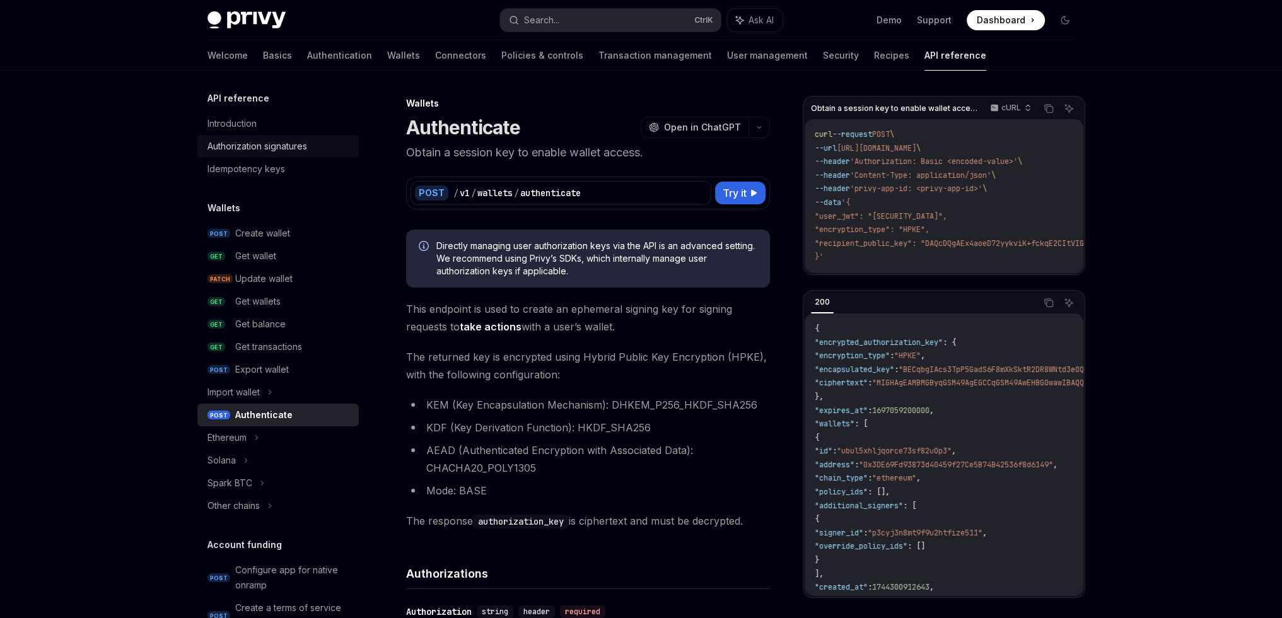 Image resolution: width=1282 pixels, height=618 pixels. I want to click on span: "encryption_type": "HPKE",, so click(872, 230).